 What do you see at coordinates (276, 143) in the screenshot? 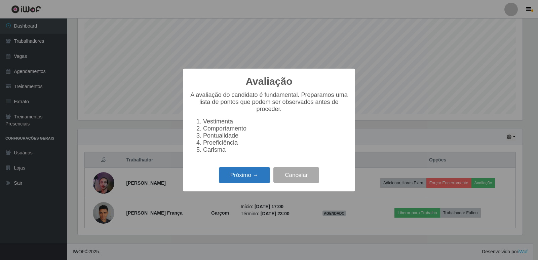
I see `li: Proeficiência` at bounding box center [276, 143].